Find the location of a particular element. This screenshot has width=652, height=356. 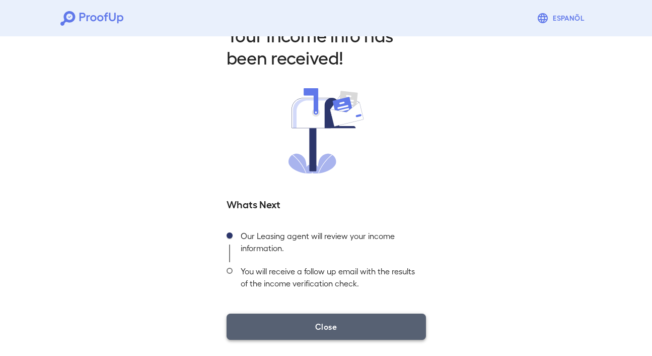

h5: Whats Next is located at coordinates (326, 204).